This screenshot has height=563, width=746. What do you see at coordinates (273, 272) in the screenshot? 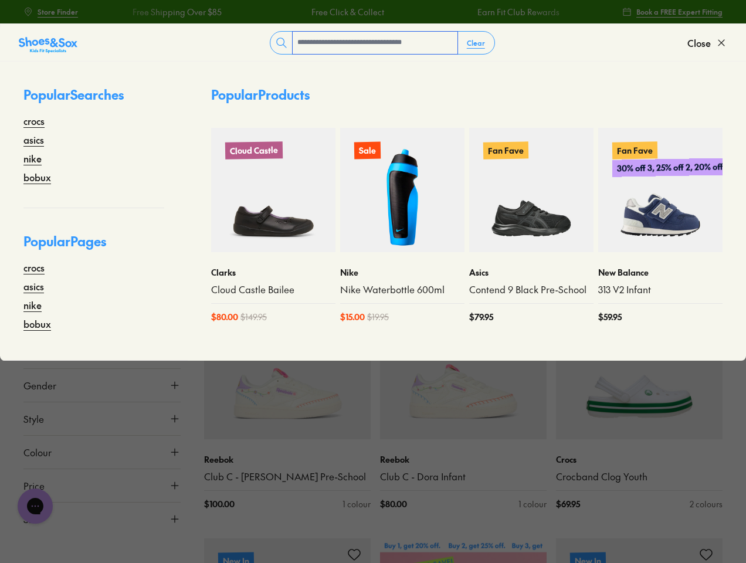
I see `p: Clarks` at bounding box center [273, 272].